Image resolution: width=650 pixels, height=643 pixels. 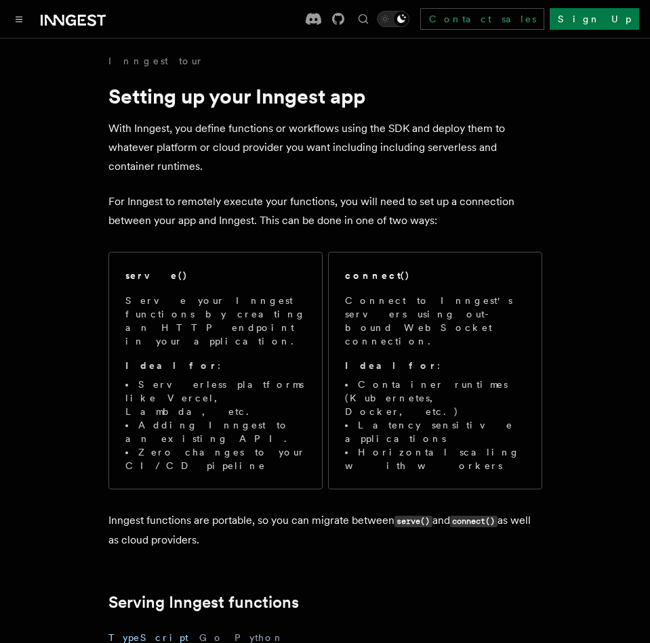 What do you see at coordinates (473, 522) in the screenshot?
I see `code: connect()` at bounding box center [473, 522].